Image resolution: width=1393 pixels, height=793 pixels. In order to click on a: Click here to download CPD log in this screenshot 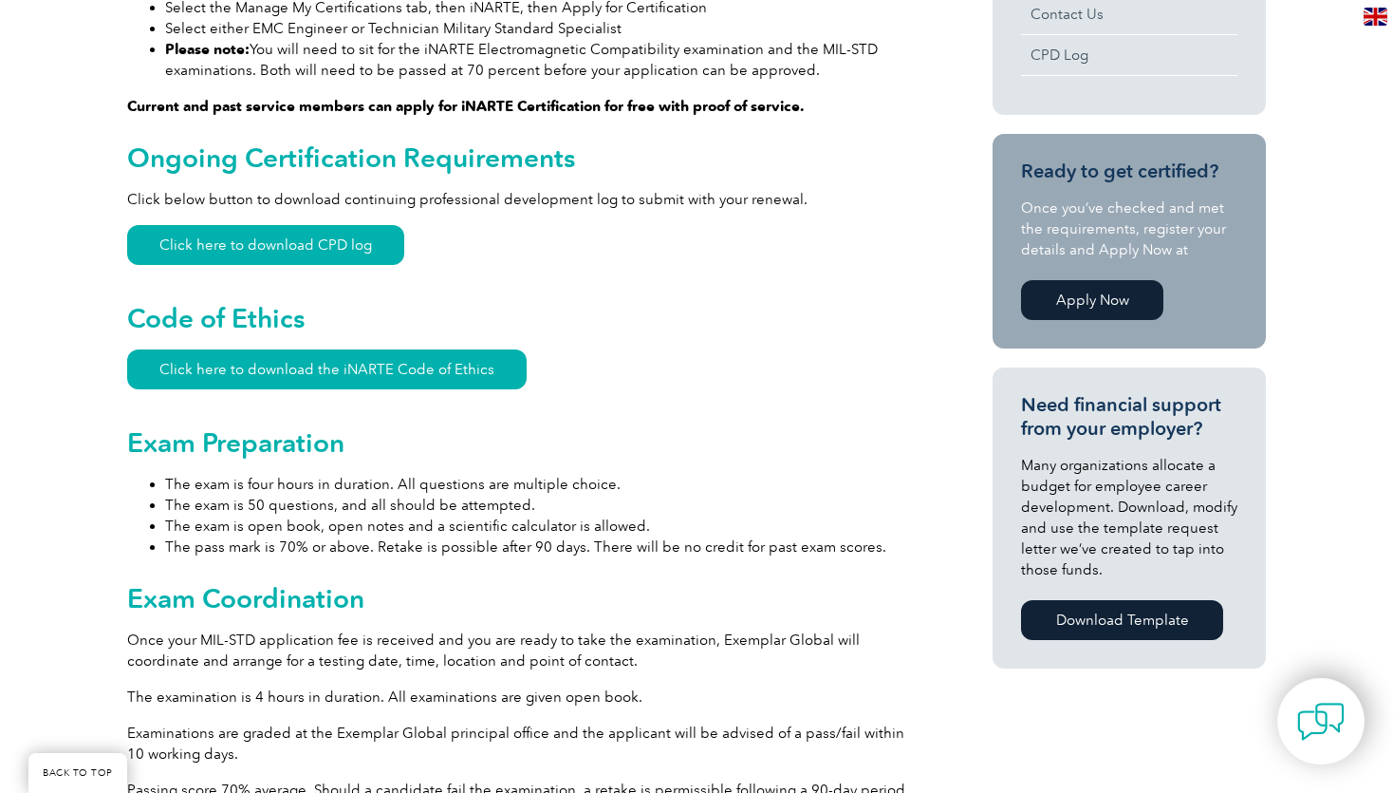, I will do `click(266, 245)`.